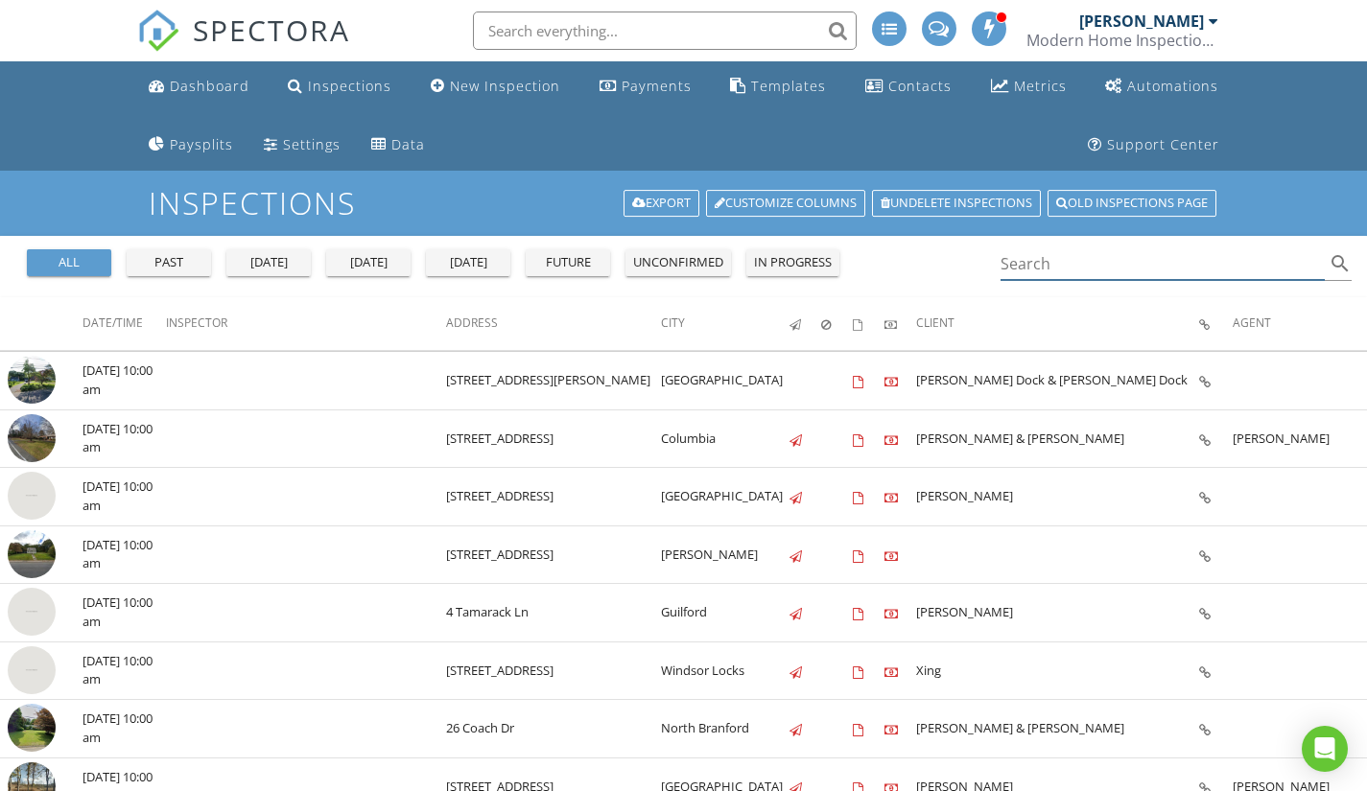 The width and height of the screenshot is (1367, 791). What do you see at coordinates (197, 322) in the screenshot?
I see `span: Inspector` at bounding box center [197, 322].